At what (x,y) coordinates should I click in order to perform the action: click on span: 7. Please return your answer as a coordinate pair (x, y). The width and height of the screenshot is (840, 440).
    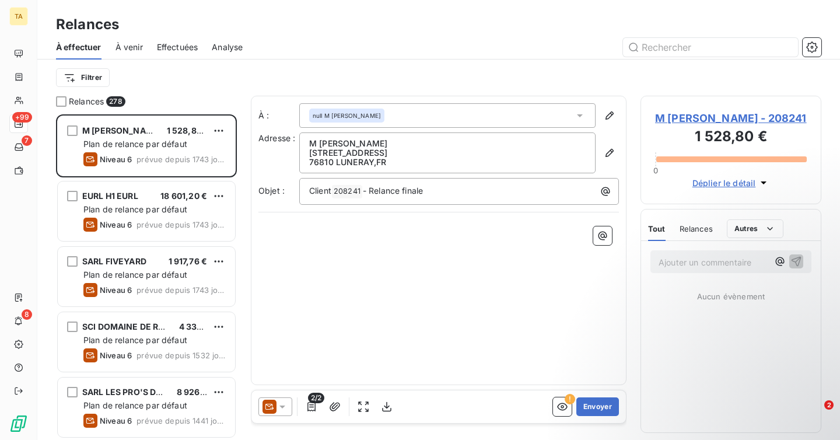
    Looking at the image, I should click on (27, 141).